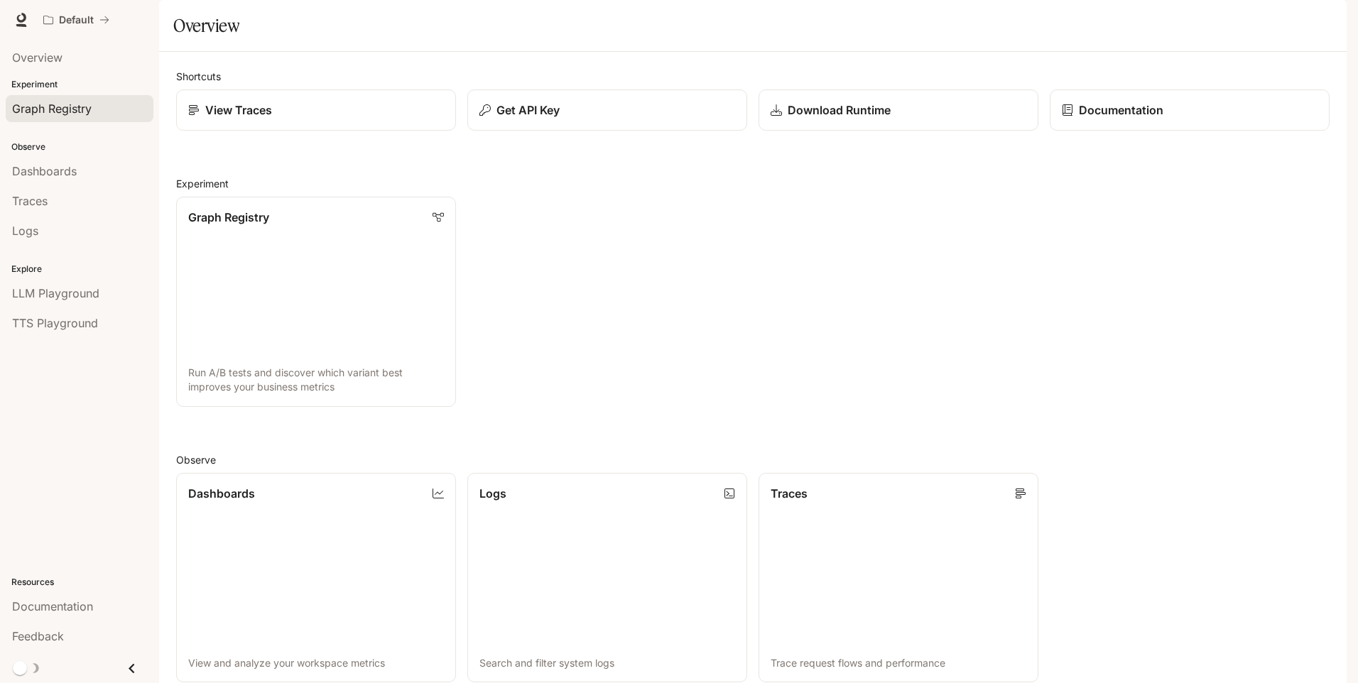  What do you see at coordinates (1190, 110) in the screenshot?
I see `a: Documentation` at bounding box center [1190, 110].